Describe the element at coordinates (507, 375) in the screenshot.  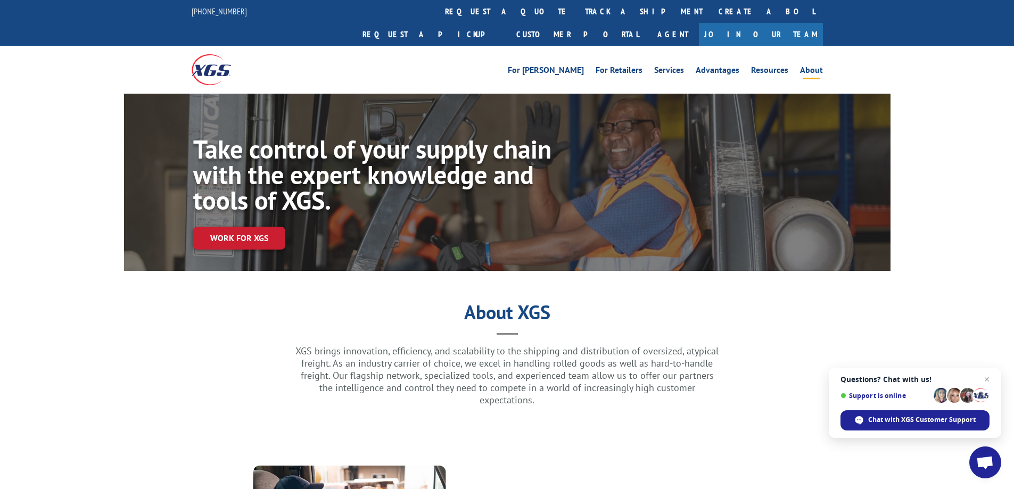
I see `p: XGS brings innovation, efficiency, and scalability to the shipping and distribution of oversized,...` at that location.